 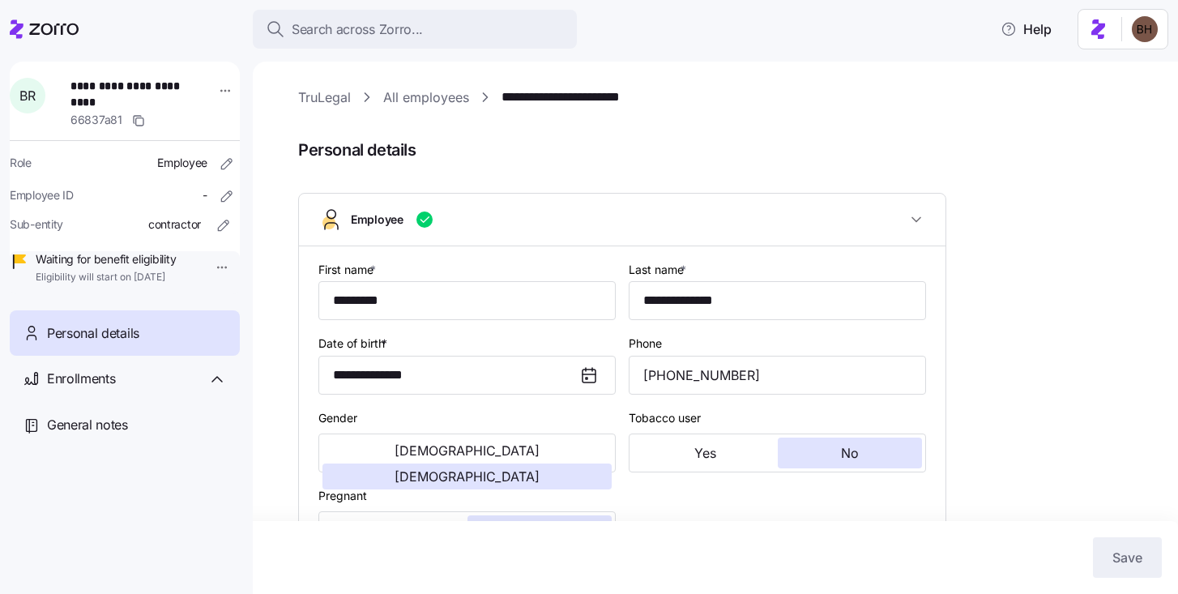 What do you see at coordinates (1026, 29) in the screenshot?
I see `button: Help` at bounding box center [1026, 29].